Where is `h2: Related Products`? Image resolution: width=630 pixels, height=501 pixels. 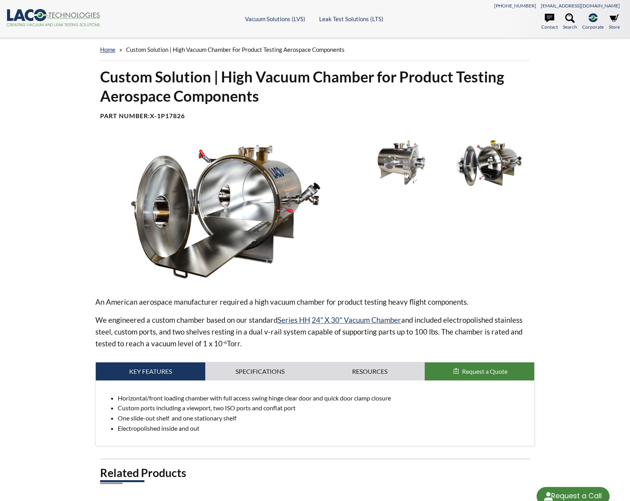 h2: Related Products is located at coordinates (315, 473).